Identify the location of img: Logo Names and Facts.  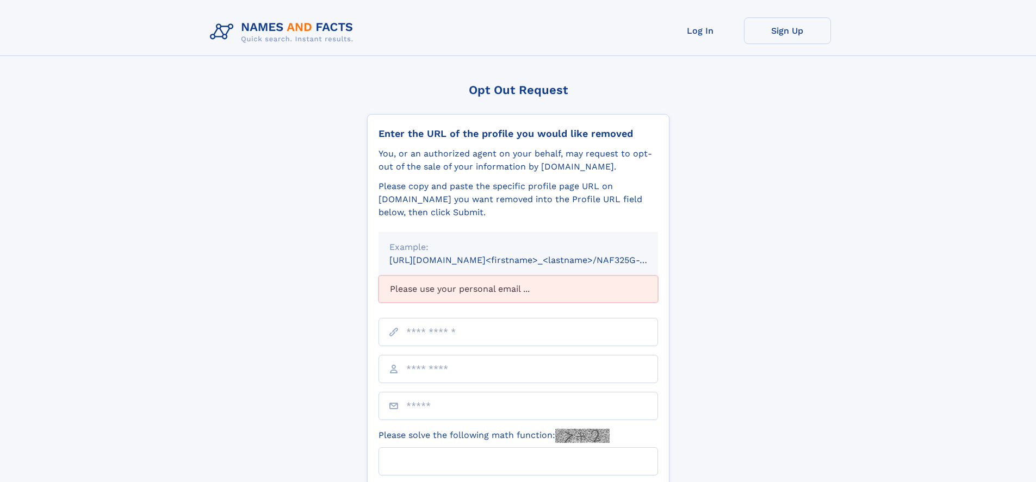
(284, 32).